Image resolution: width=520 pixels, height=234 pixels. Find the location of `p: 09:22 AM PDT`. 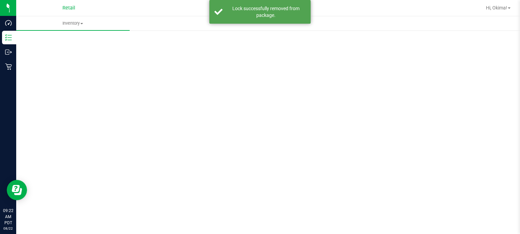

p: 09:22 AM PDT is located at coordinates (8, 217).